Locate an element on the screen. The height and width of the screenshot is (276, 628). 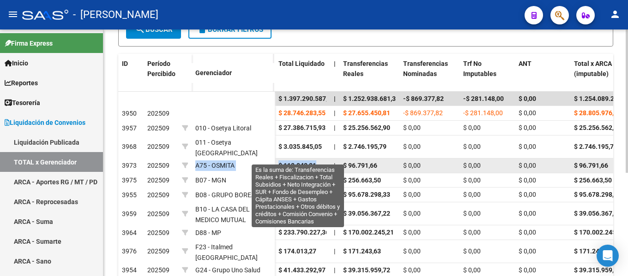
datatable-header-cell: Transferencias Reales is located at coordinates (369, 74).